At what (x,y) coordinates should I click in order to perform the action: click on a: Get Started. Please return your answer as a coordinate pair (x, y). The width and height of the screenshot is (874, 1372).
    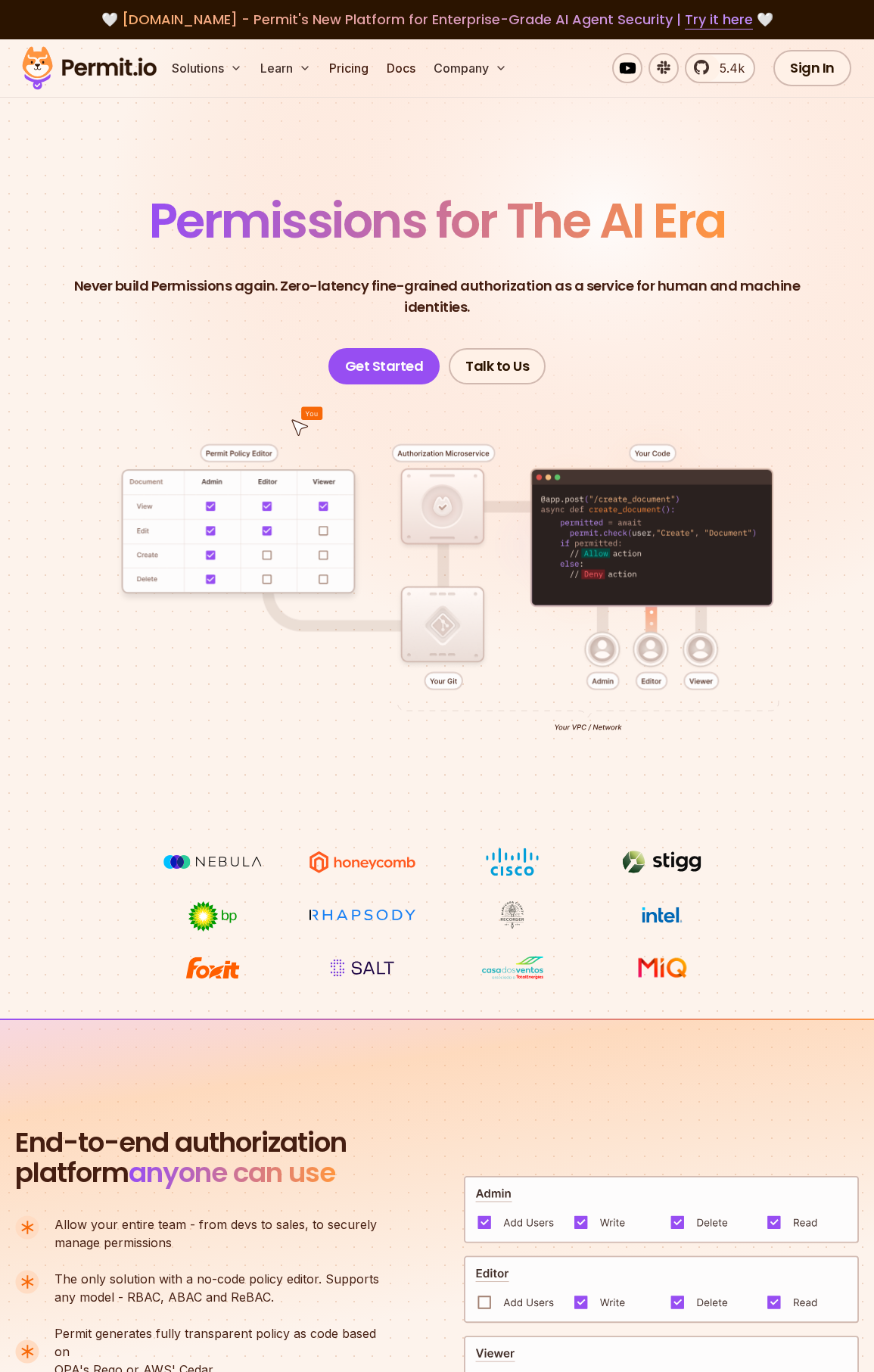
    Looking at the image, I should click on (385, 366).